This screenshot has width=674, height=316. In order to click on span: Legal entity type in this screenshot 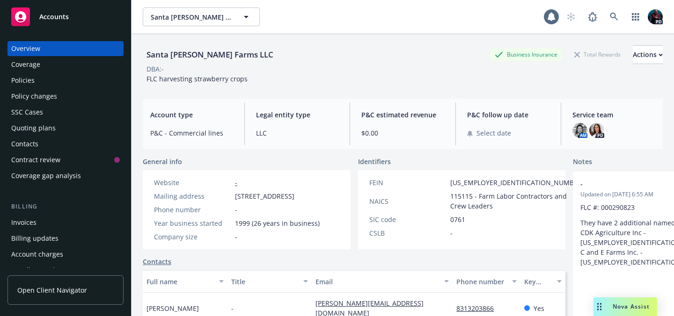, I will do `click(297, 115)`.